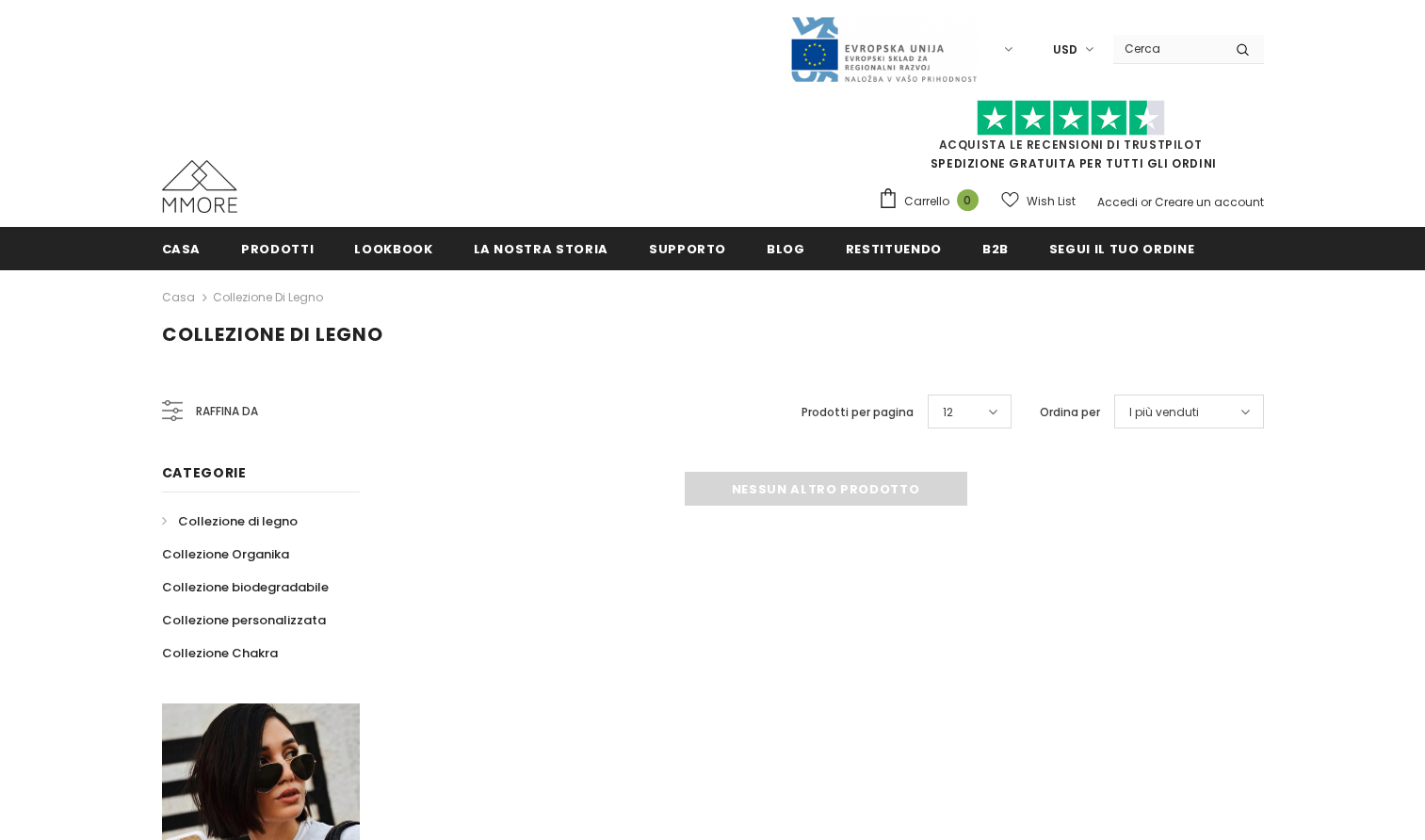 This screenshot has width=1425, height=840. Describe the element at coordinates (894, 248) in the screenshot. I see `a: Restituendo` at that location.